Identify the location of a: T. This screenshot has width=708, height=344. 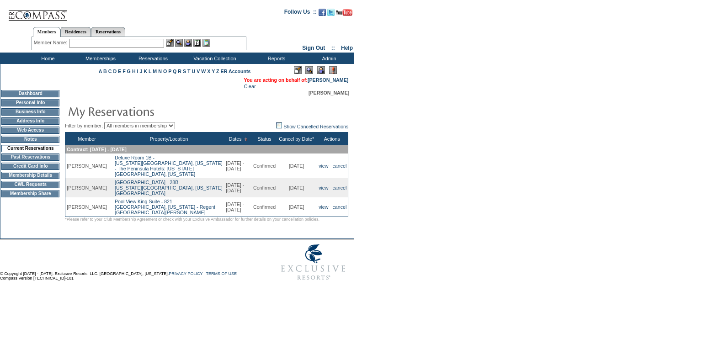
(189, 71).